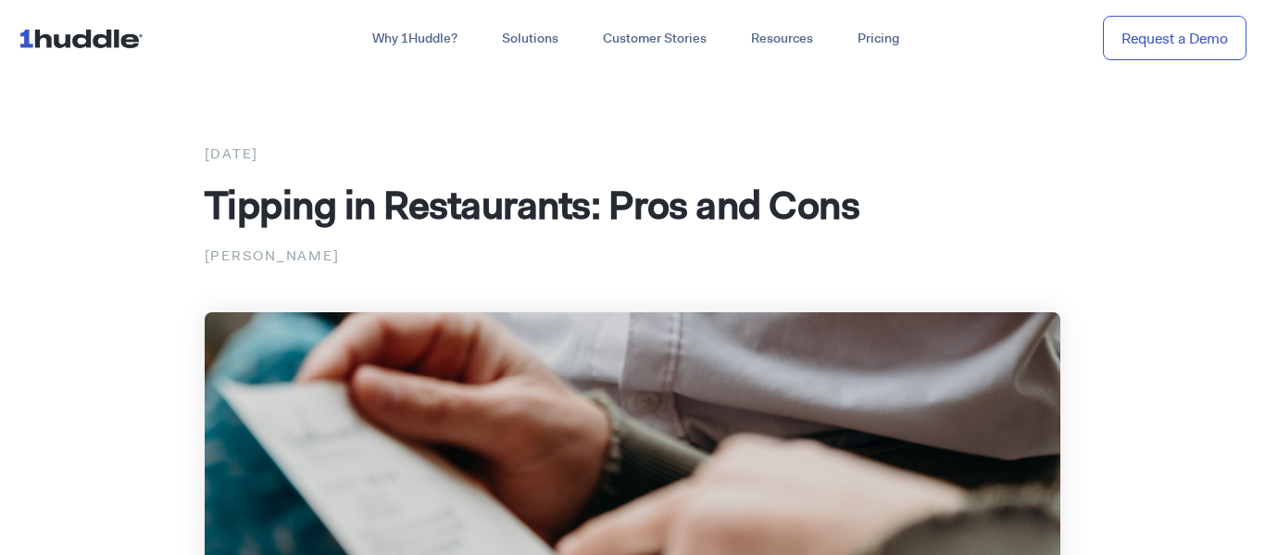 The width and height of the screenshot is (1265, 555). What do you see at coordinates (878, 39) in the screenshot?
I see `a: Pricing` at bounding box center [878, 39].